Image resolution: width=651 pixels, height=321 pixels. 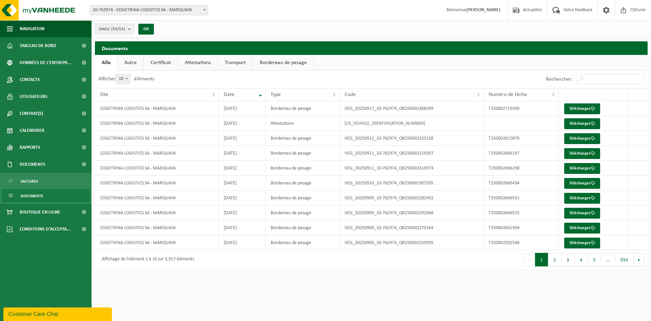 I want to click on span: 10-762974 - COGETRINA LOGISTICS SA - MARQUAIN, so click(x=149, y=10).